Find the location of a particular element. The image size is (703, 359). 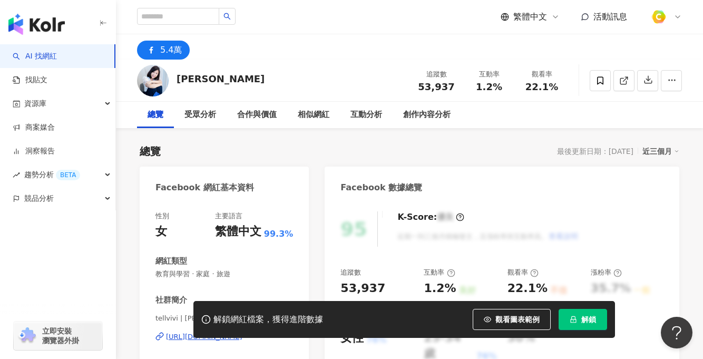

div: 社群簡介 is located at coordinates (171, 300).